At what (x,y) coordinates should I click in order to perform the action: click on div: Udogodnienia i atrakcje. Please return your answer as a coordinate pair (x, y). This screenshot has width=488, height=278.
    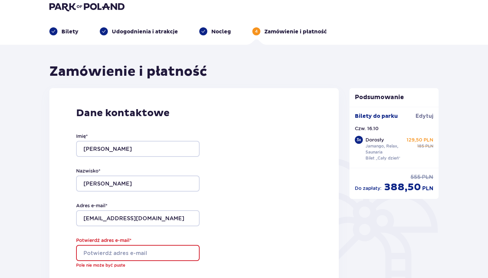
    Looking at the image, I should click on (139, 31).